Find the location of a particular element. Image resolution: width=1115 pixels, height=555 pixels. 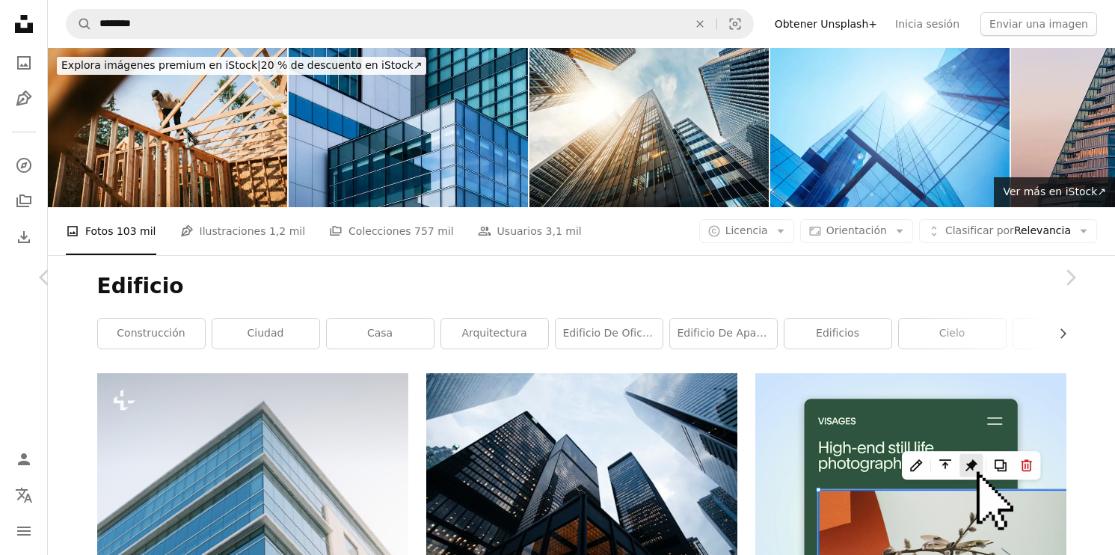

img: Construction Crew Putting Up Framing of New Home is located at coordinates (167, 127).